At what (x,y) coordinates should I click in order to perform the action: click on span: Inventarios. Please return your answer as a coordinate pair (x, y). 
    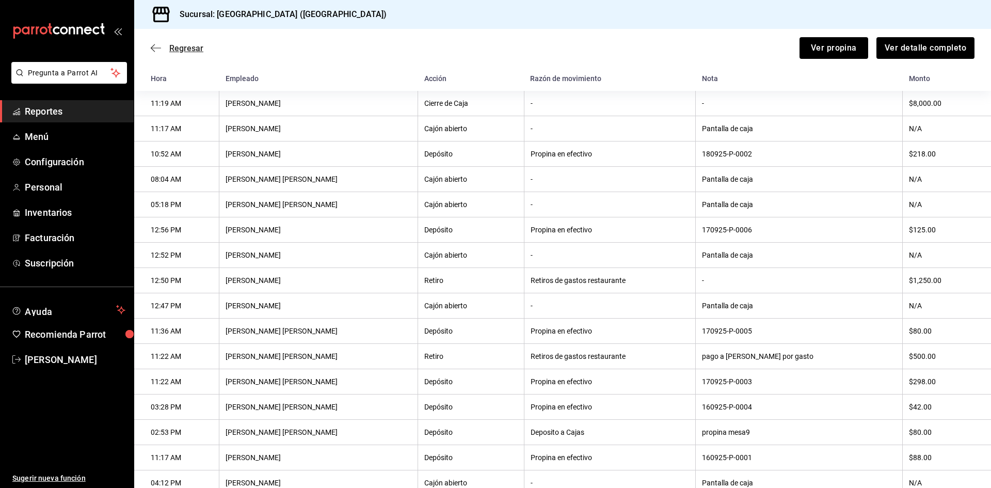
    Looking at the image, I should click on (75, 212).